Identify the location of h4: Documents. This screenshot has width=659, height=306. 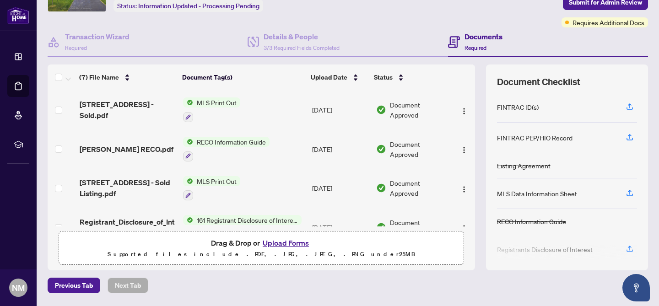
(483, 37).